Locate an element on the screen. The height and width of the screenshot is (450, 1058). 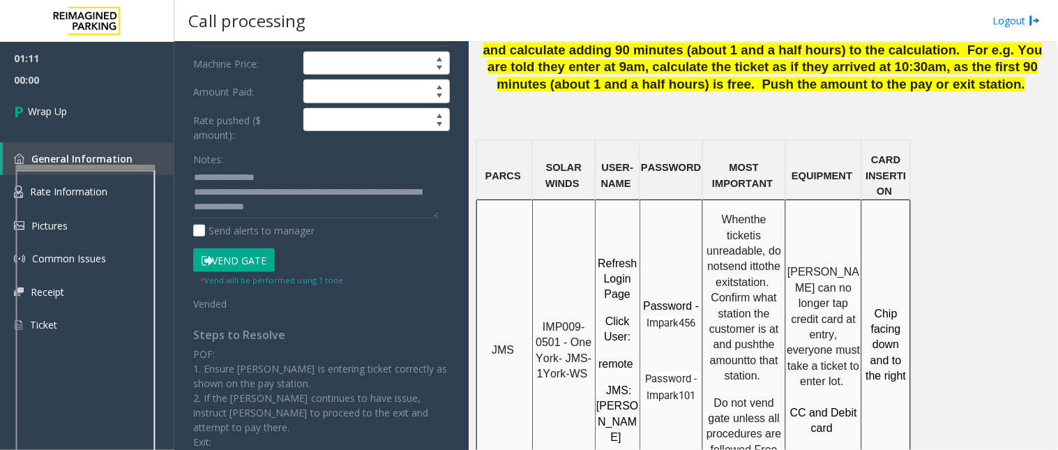
span: CARD INSERTIO is located at coordinates (886, 175).